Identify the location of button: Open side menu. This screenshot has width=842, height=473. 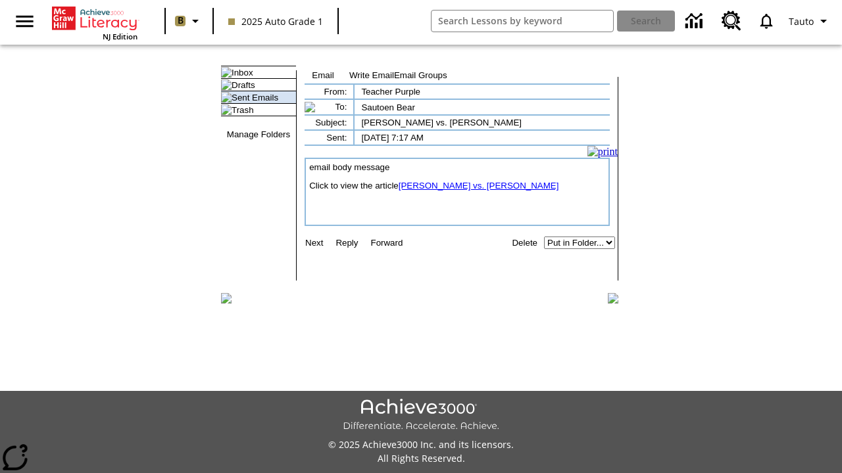
(24, 21).